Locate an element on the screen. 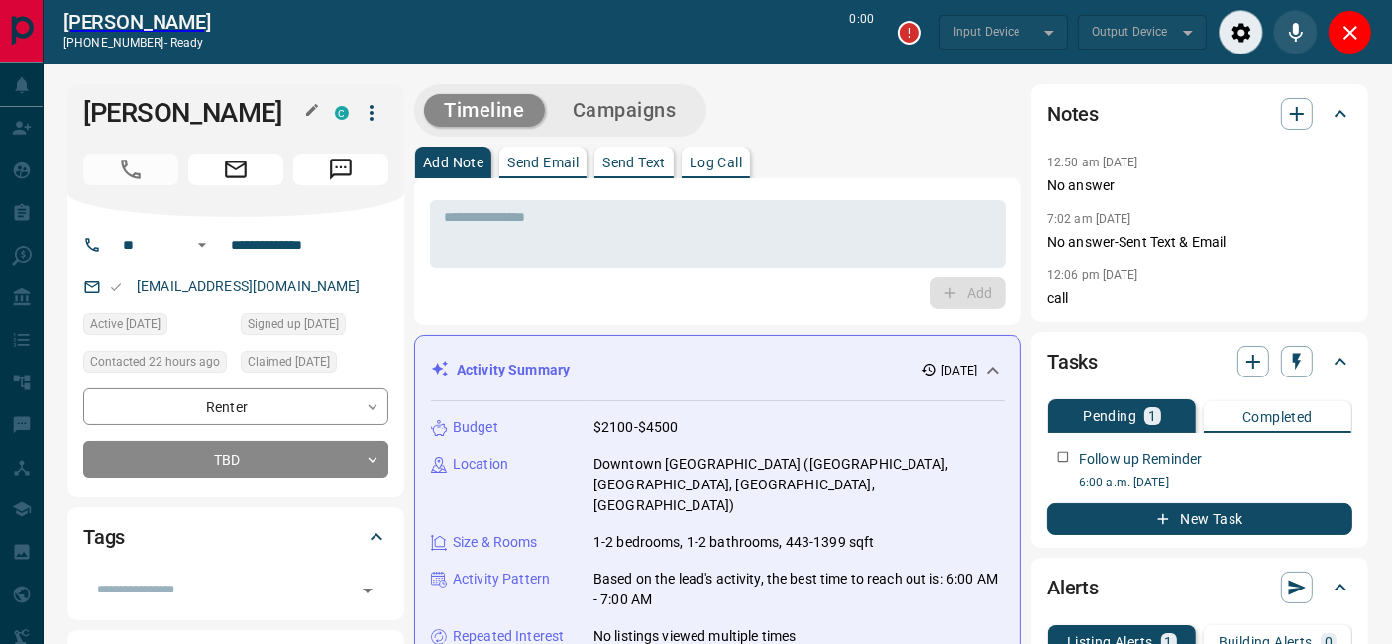 The width and height of the screenshot is (1392, 644). button: Campaigns is located at coordinates (624, 110).